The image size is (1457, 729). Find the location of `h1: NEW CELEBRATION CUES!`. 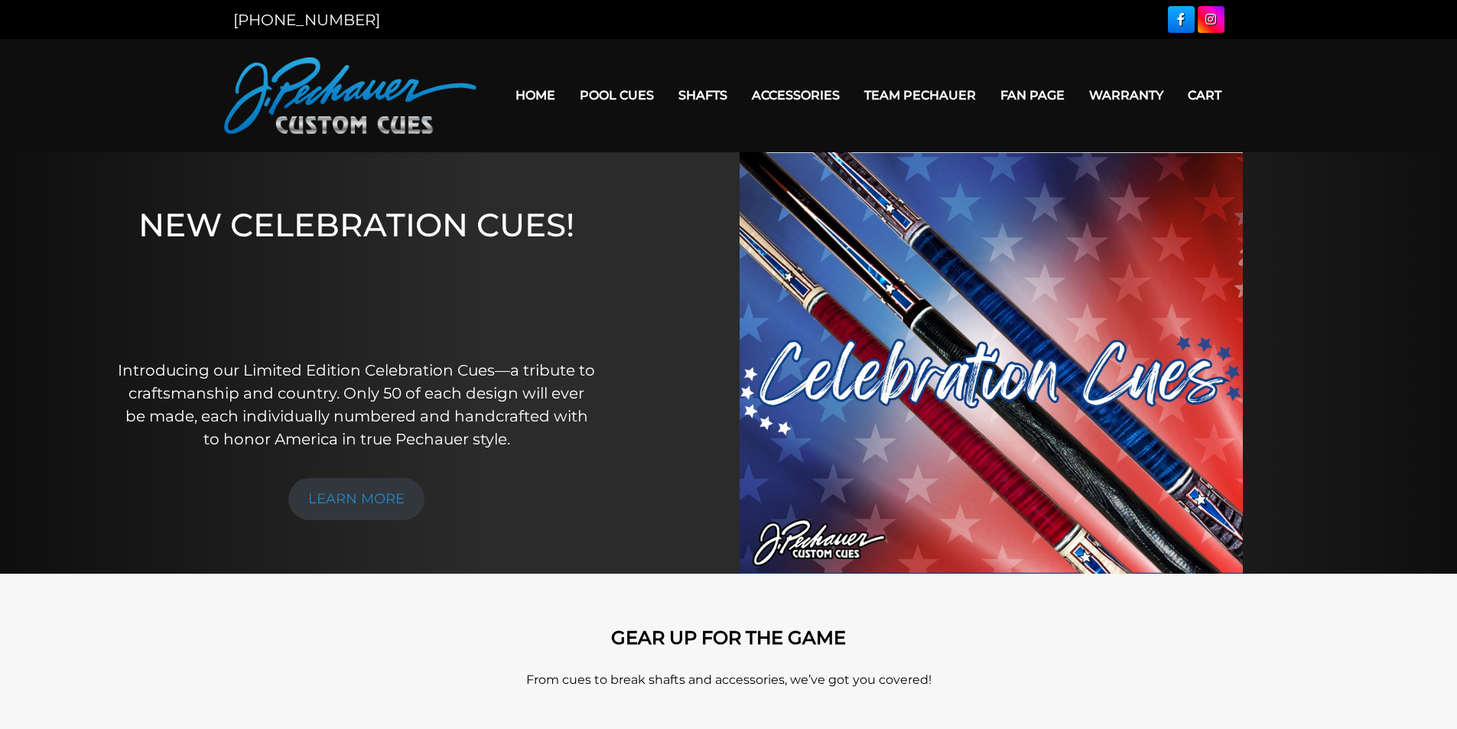

h1: NEW CELEBRATION CUES! is located at coordinates (356, 271).